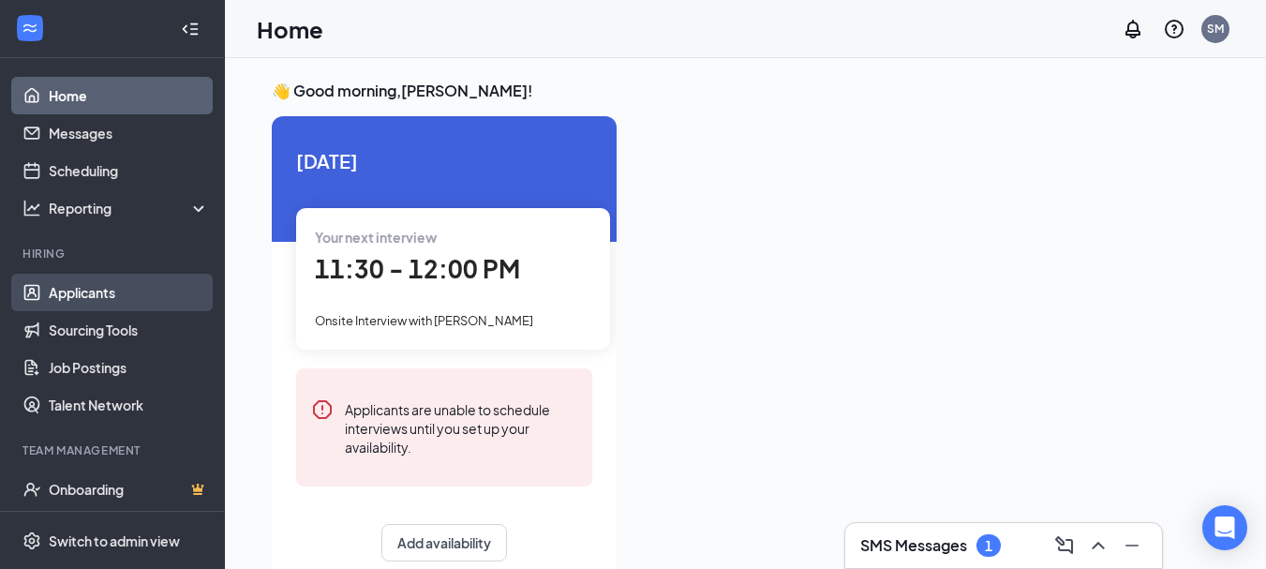 The image size is (1266, 569). I want to click on a: Sourcing Tools, so click(128, 330).